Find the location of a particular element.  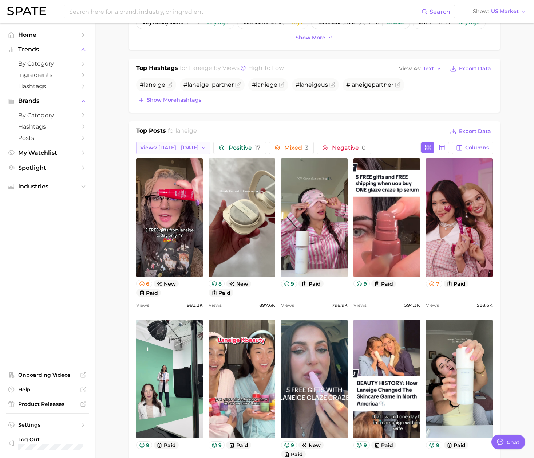

span: Mixed is located at coordinates (296, 148).